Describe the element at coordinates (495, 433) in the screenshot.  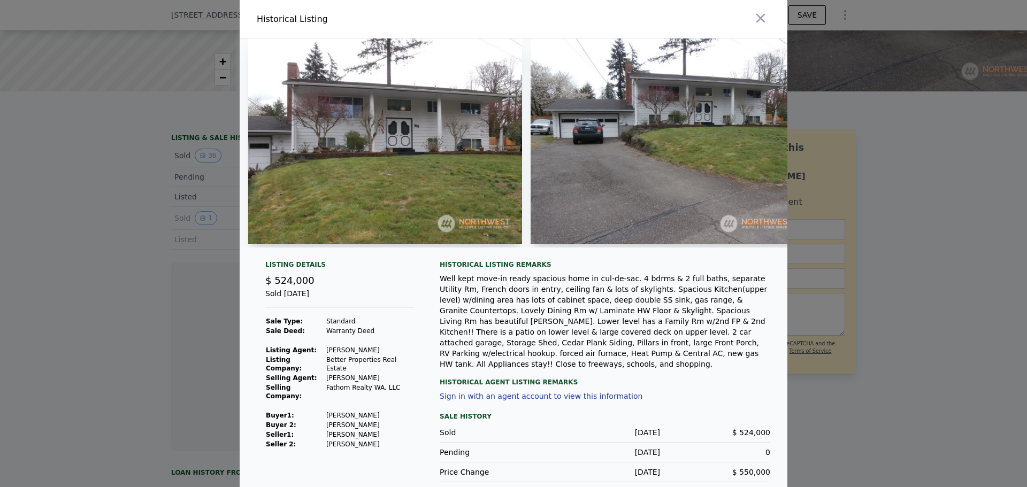
I see `div: Sold` at that location.